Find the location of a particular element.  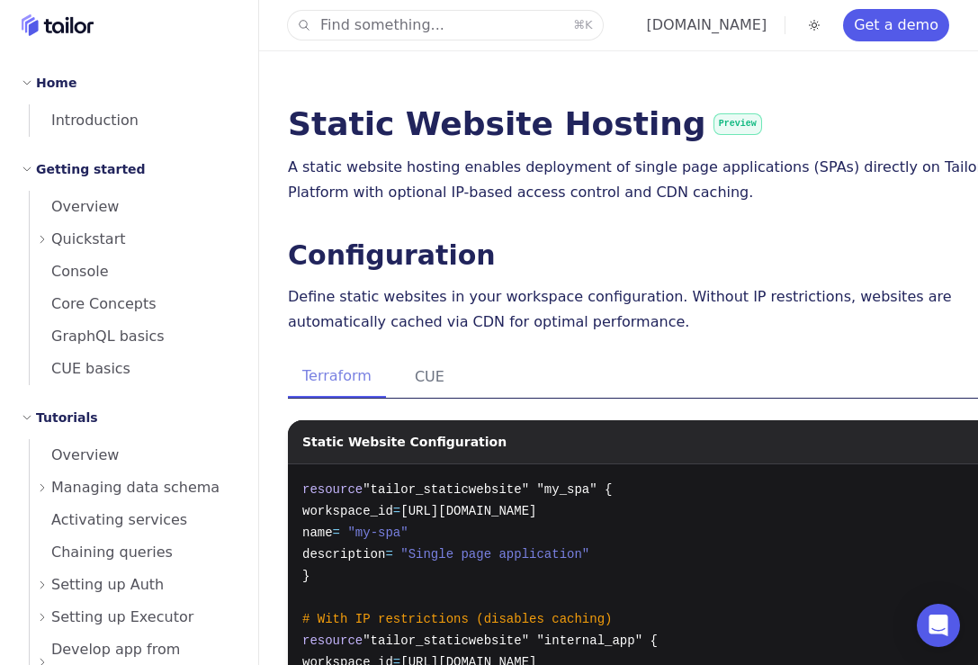

span: Core Concepts is located at coordinates (93, 303).